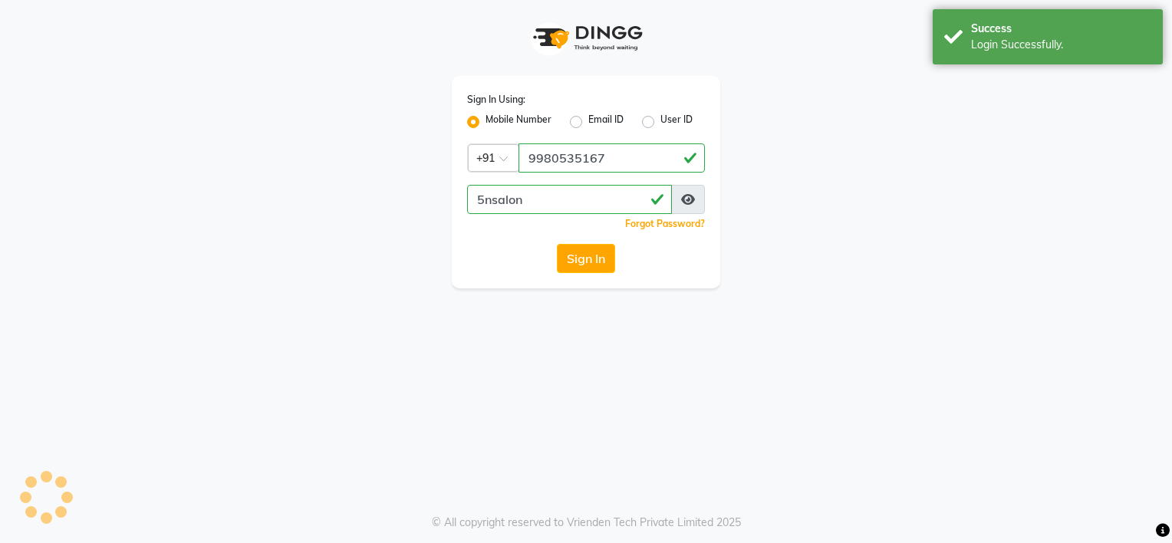  What do you see at coordinates (1061, 28) in the screenshot?
I see `div: Success` at bounding box center [1061, 28].